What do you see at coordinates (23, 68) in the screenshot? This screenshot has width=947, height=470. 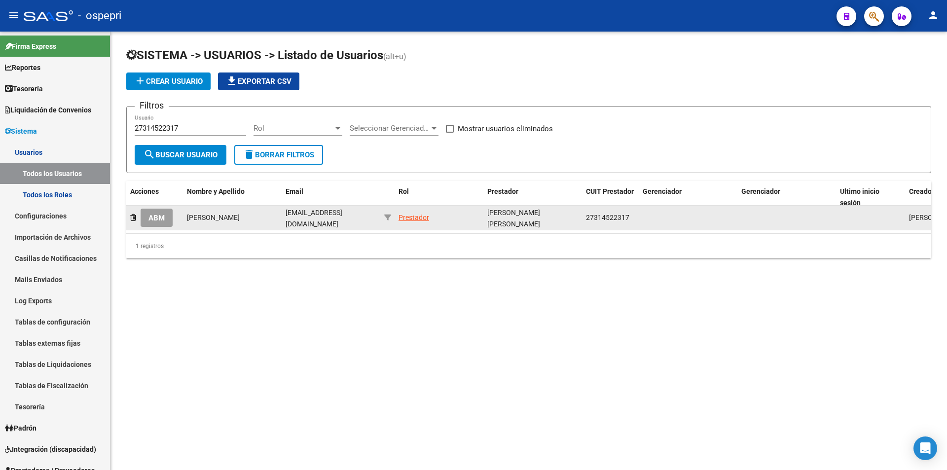 I see `span: Reportes` at bounding box center [23, 68].